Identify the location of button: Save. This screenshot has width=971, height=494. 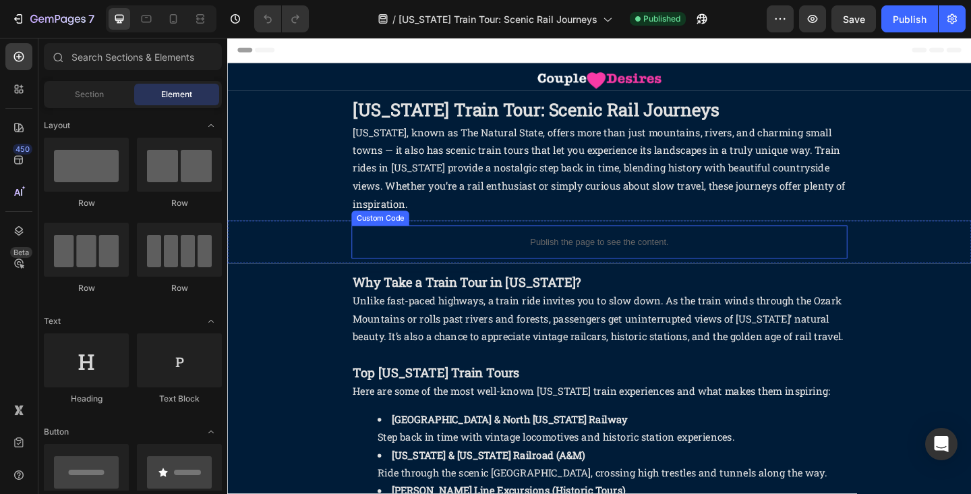
(854, 19).